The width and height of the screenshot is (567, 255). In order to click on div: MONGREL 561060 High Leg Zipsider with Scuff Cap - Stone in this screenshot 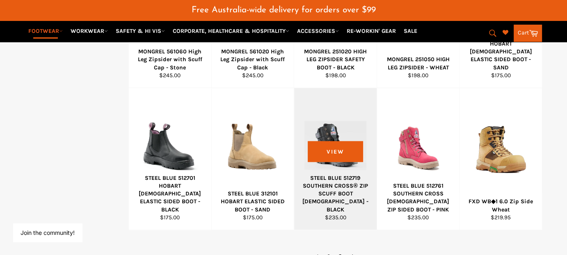, I will do `click(170, 60)`.